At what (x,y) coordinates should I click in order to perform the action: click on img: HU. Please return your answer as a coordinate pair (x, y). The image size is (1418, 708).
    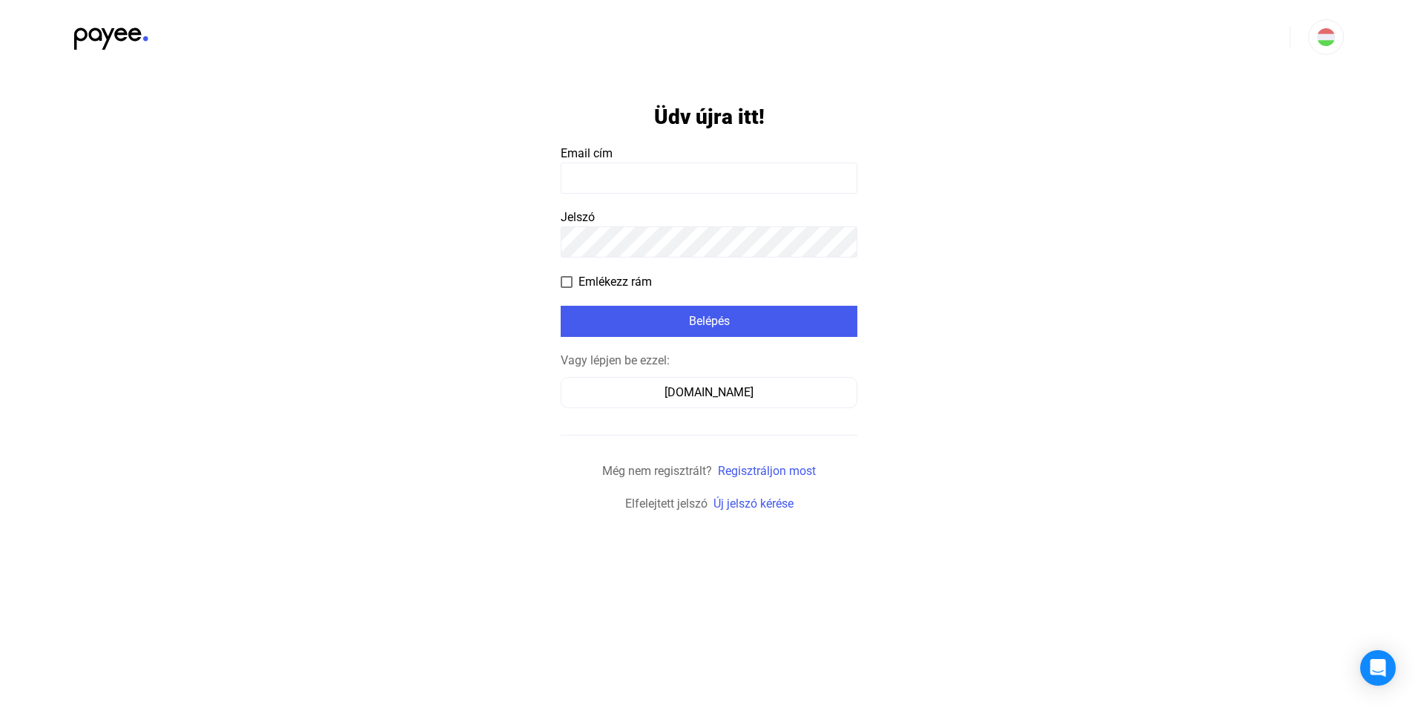
    Looking at the image, I should click on (1326, 37).